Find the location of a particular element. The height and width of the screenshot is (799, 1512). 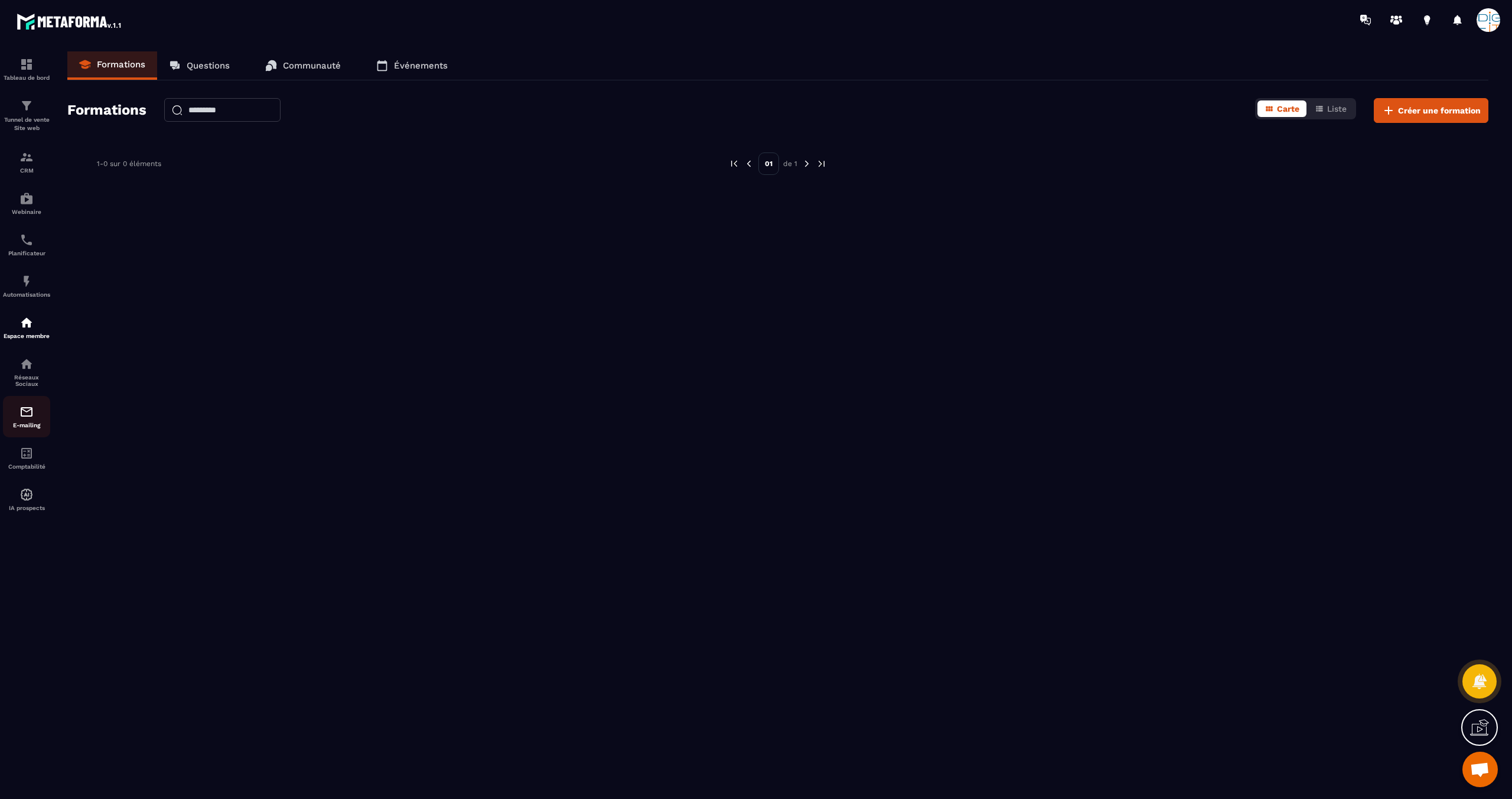

a: emailemailE-mailing is located at coordinates (26, 417).